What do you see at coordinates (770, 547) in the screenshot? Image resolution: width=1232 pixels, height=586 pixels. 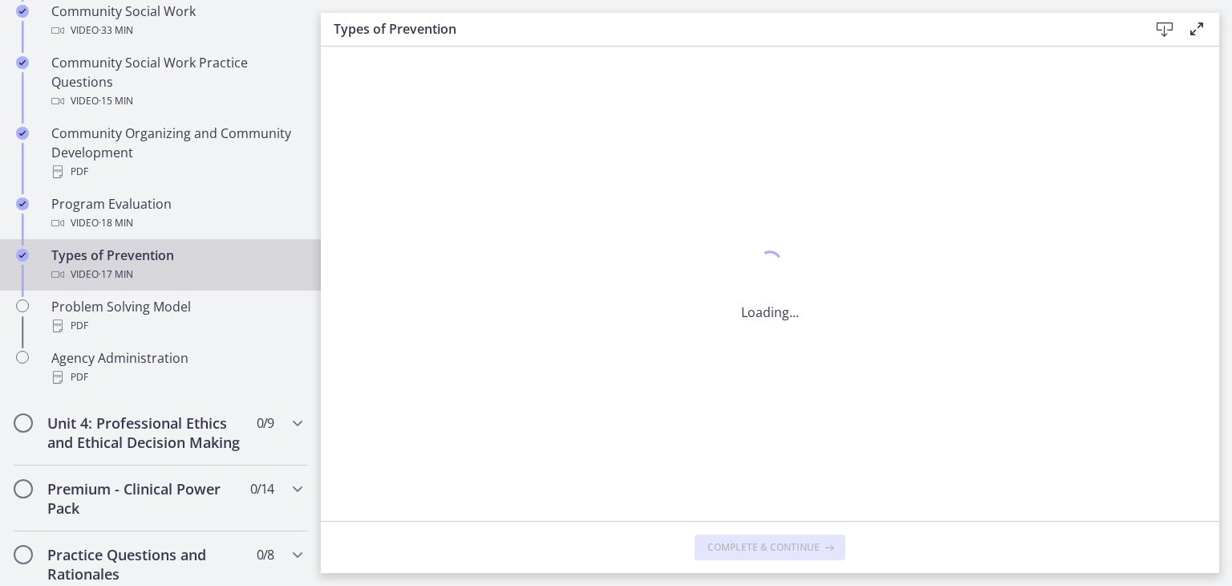 I see `button: Complete & continue` at bounding box center [770, 547].